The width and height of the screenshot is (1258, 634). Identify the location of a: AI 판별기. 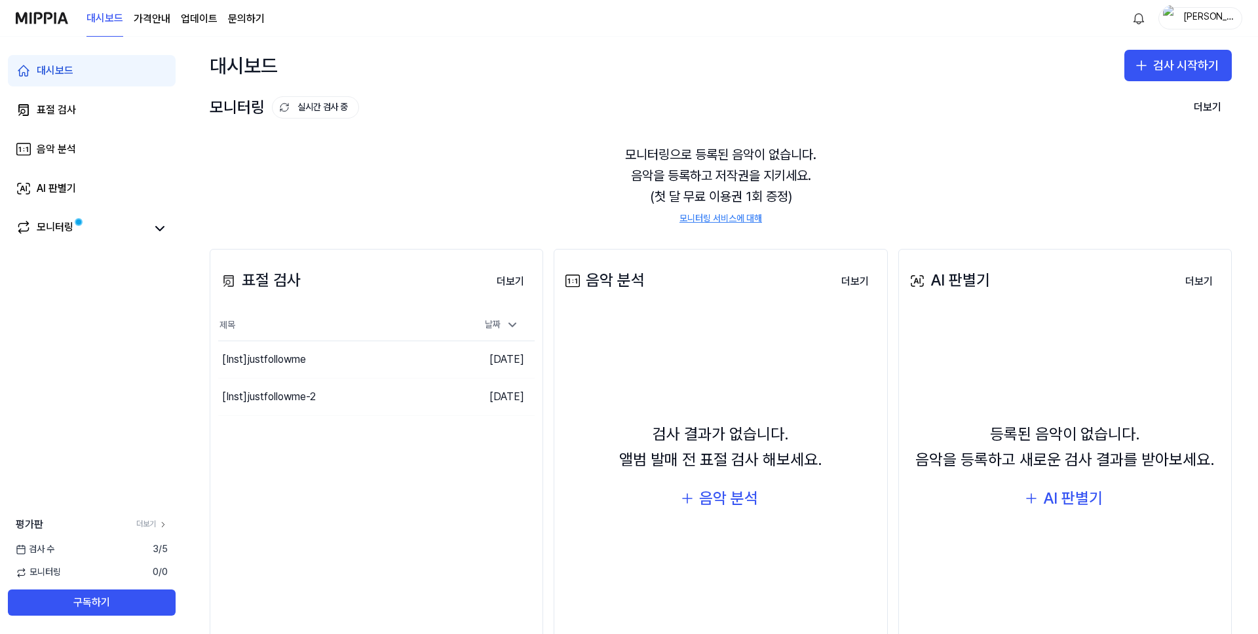
(92, 189).